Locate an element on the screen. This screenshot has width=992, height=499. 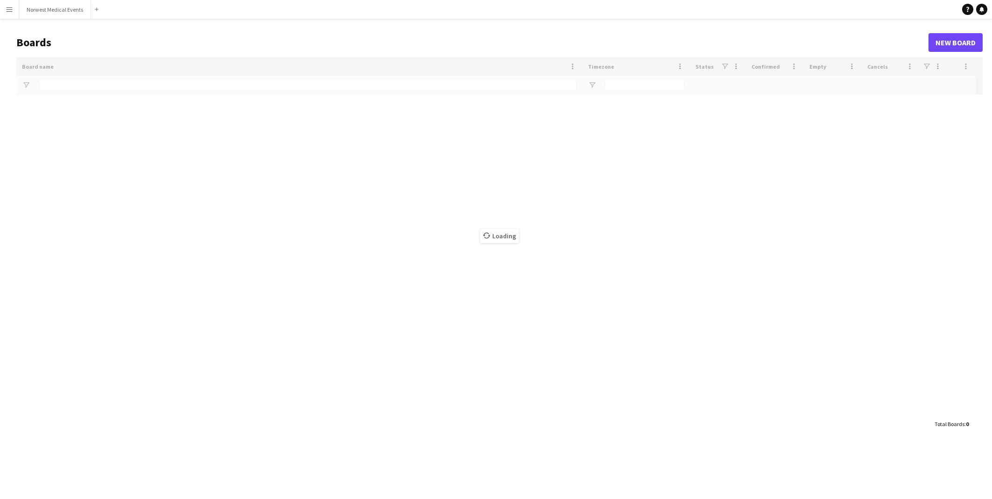
span: Loading is located at coordinates (499, 236).